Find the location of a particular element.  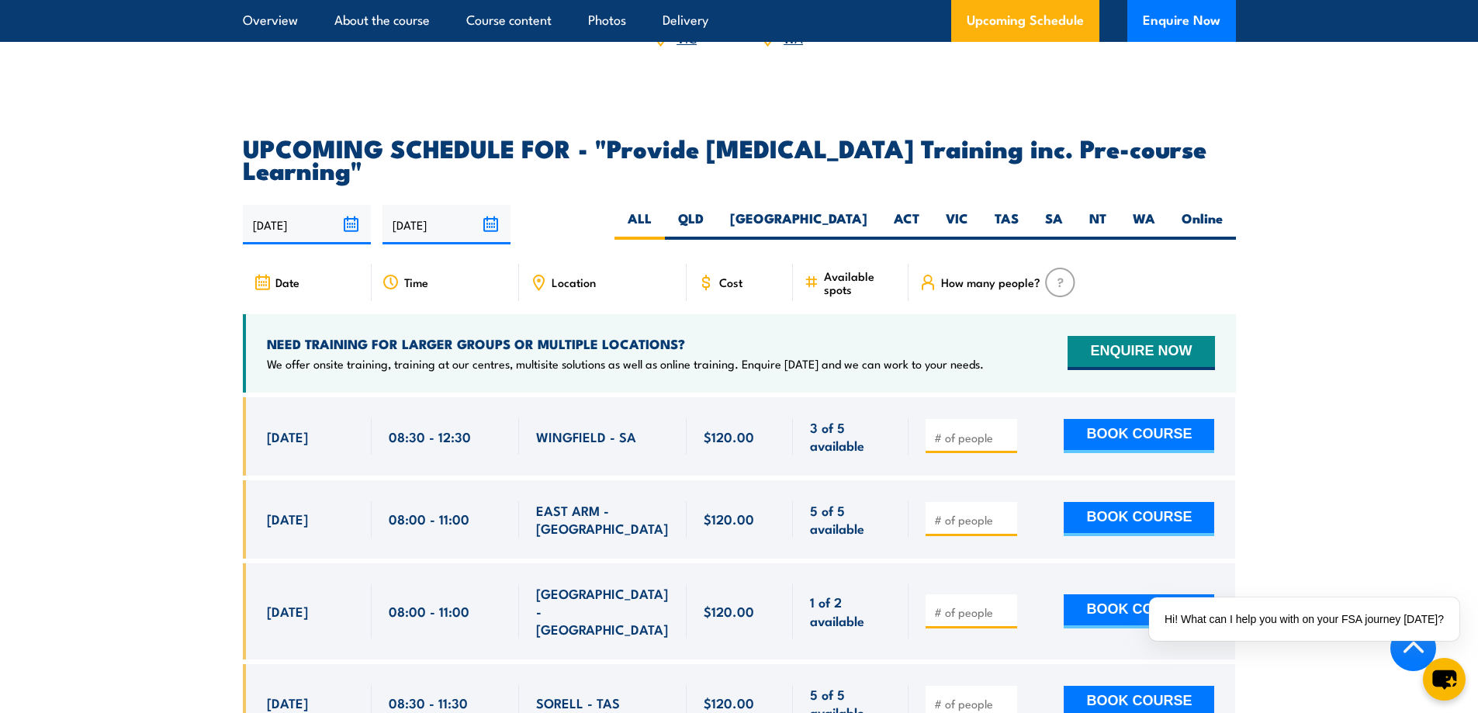

span: Available spots is located at coordinates (861, 282).